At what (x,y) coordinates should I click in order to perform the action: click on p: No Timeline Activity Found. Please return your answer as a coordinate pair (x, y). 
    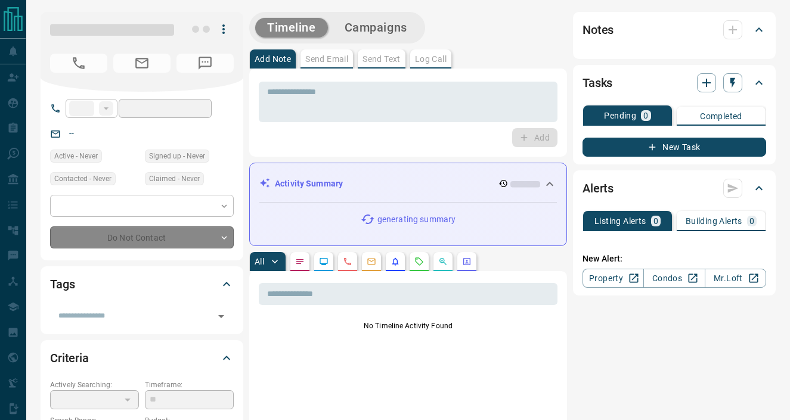
    Looking at the image, I should click on (408, 326).